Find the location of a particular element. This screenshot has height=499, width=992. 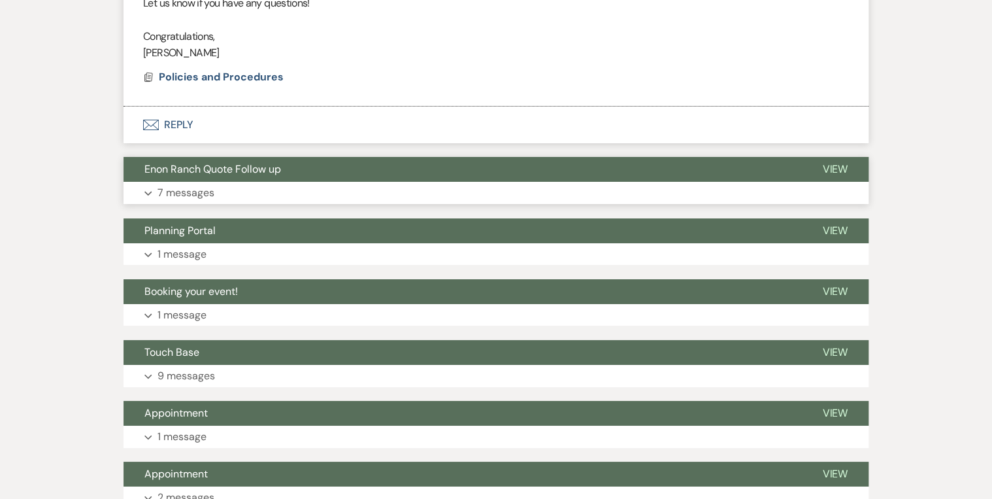

span: Policies and Procedures is located at coordinates (221, 76).